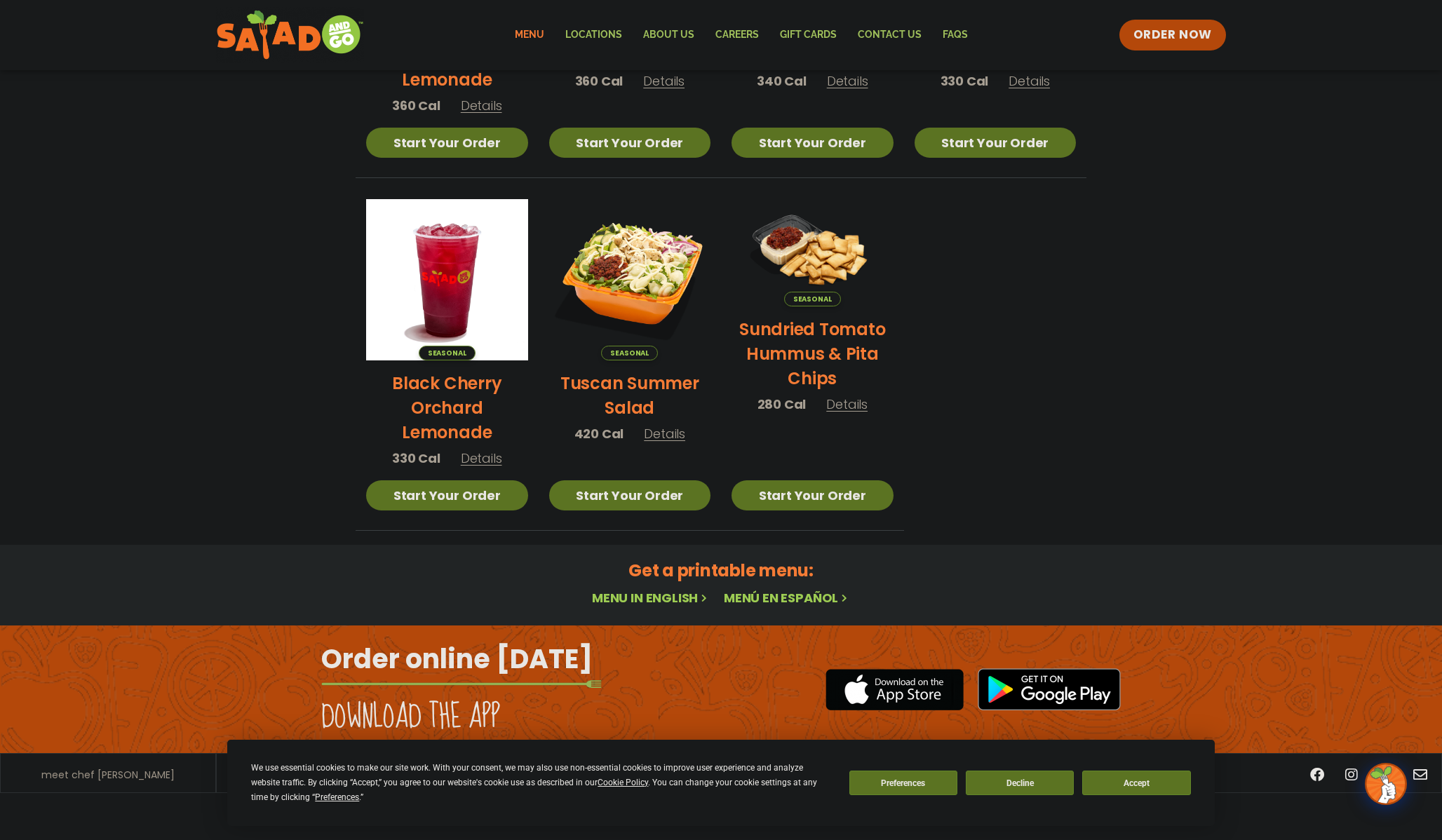  Describe the element at coordinates (890, 35) in the screenshot. I see `a: Contact Us` at that location.